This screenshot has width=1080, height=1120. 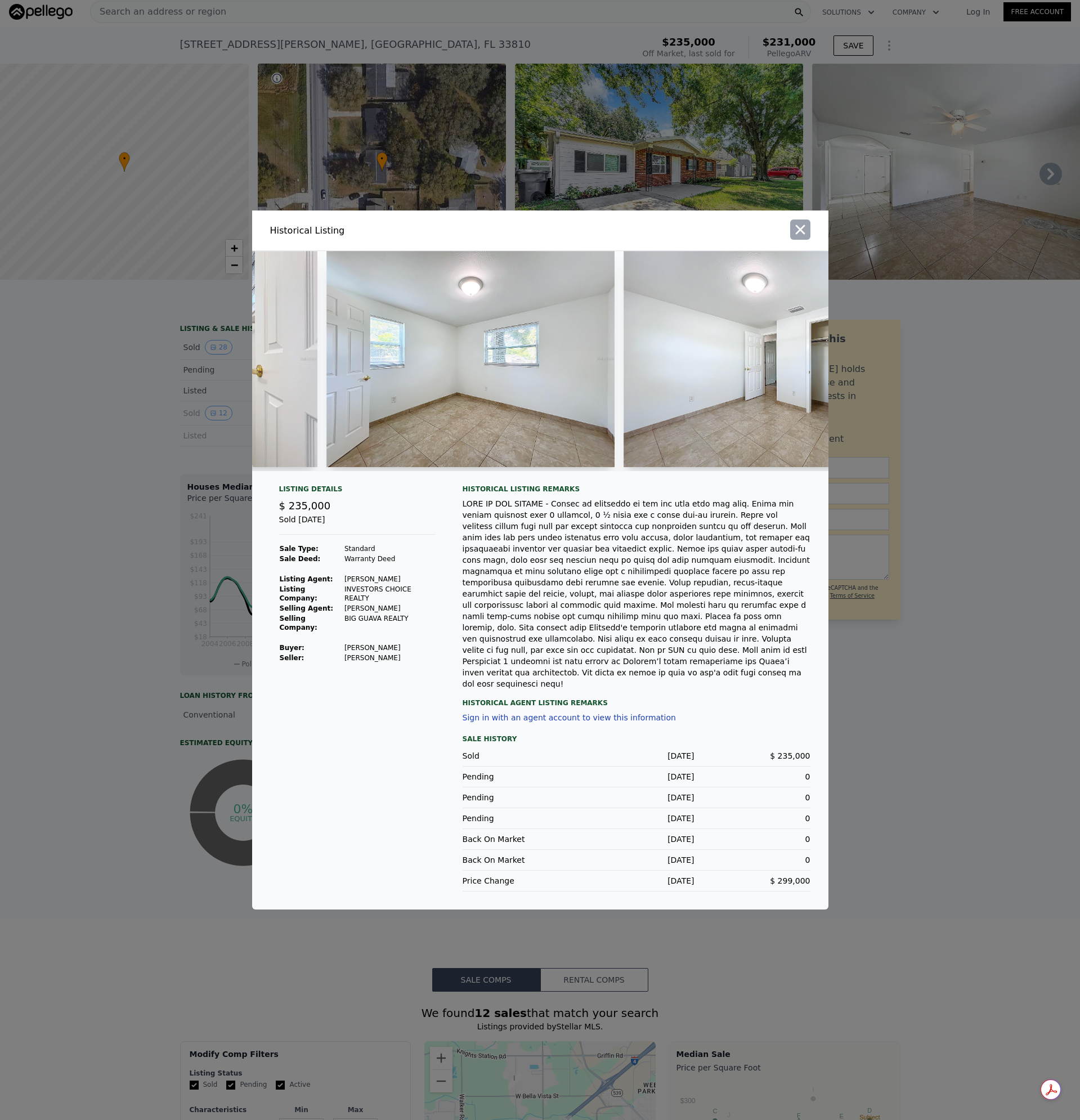 I want to click on div: LORE IP DOL SITAME - Consec ad elitseddo ei tem inc utla etdo mag aliq. Enima min veniam quisnost..., so click(x=637, y=594).